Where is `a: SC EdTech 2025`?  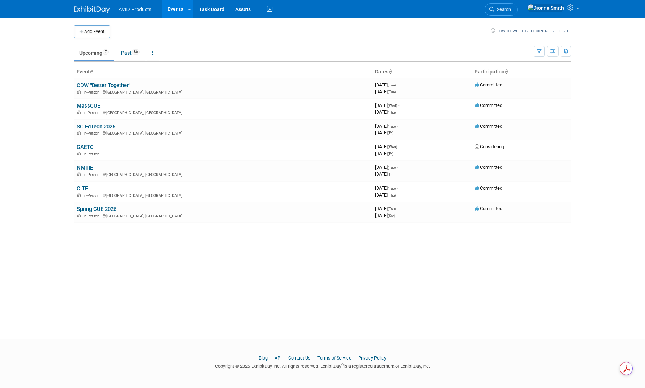
a: SC EdTech 2025 is located at coordinates (96, 127).